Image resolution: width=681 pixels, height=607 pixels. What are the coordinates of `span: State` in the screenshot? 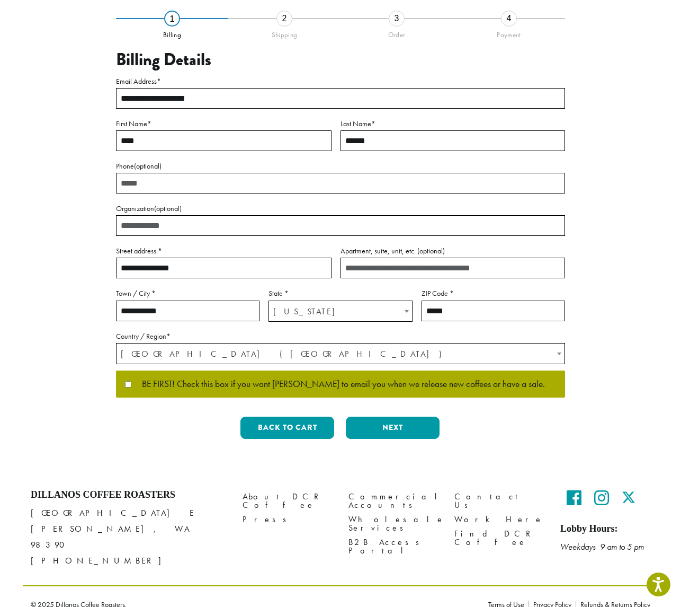 It's located at (340, 311).